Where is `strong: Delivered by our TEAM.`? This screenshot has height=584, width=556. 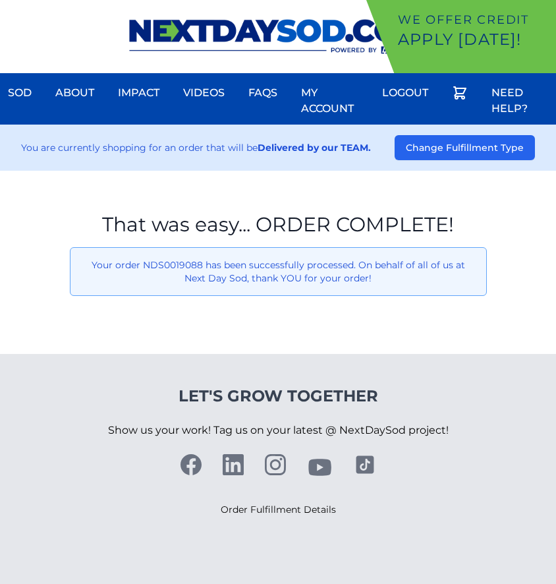
strong: Delivered by our TEAM. is located at coordinates (314, 148).